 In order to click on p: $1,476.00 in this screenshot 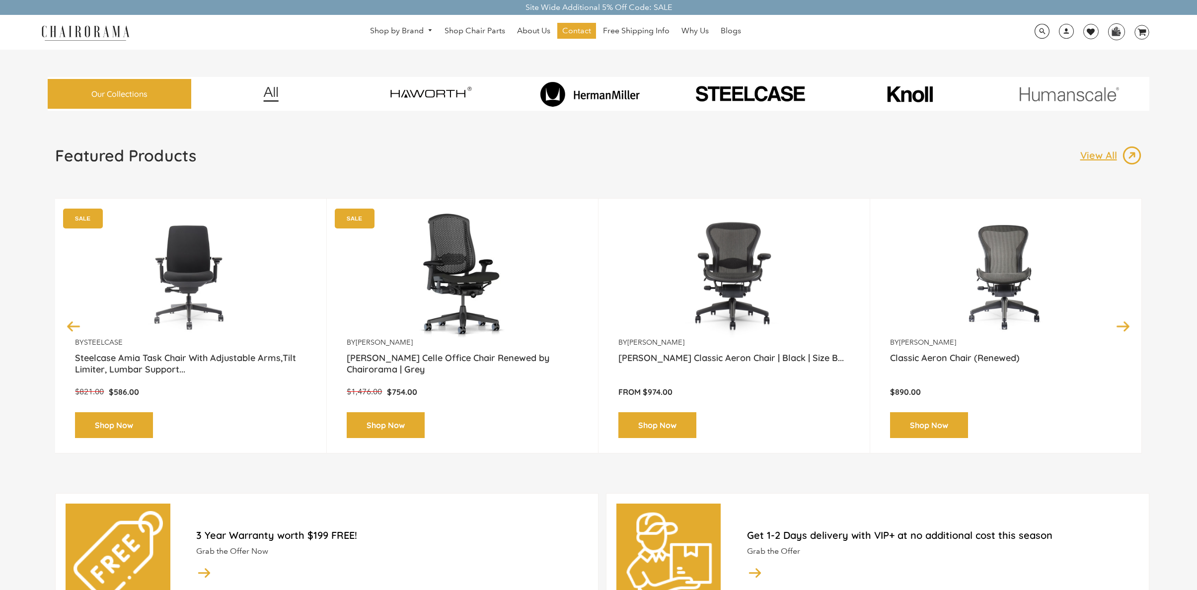, I will do `click(366, 392)`.